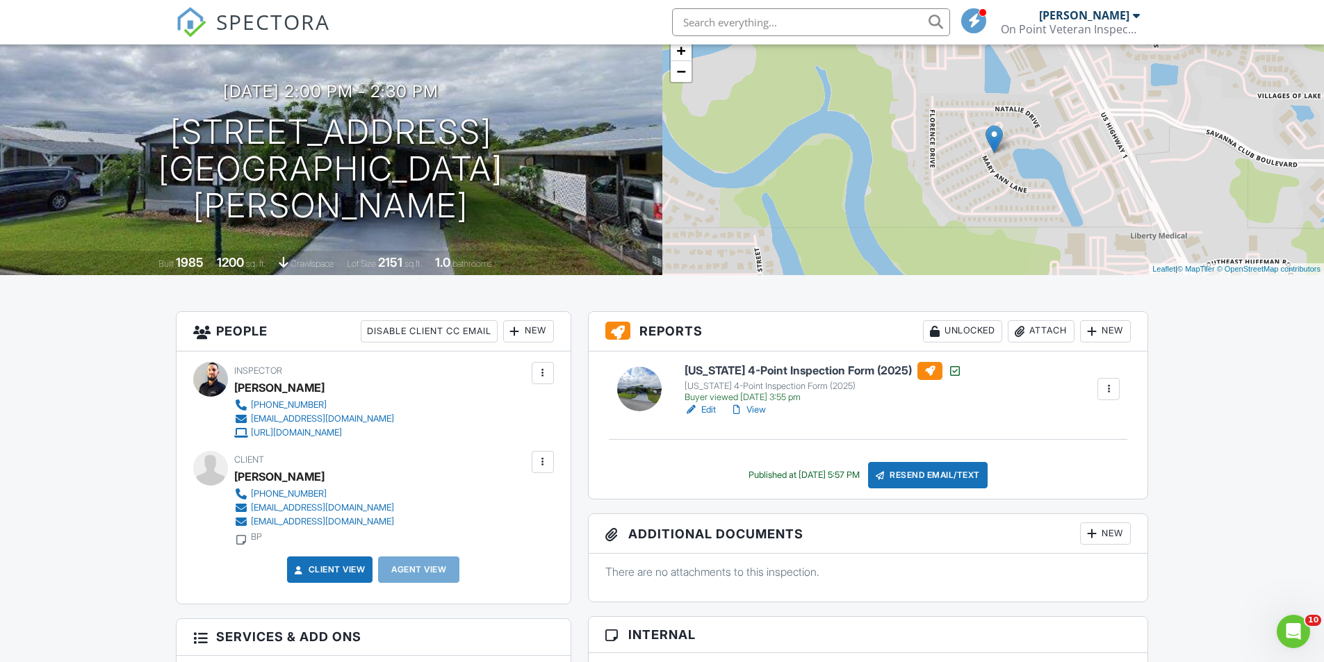 This screenshot has width=1324, height=662. What do you see at coordinates (190, 262) in the screenshot?
I see `div: 1985` at bounding box center [190, 262].